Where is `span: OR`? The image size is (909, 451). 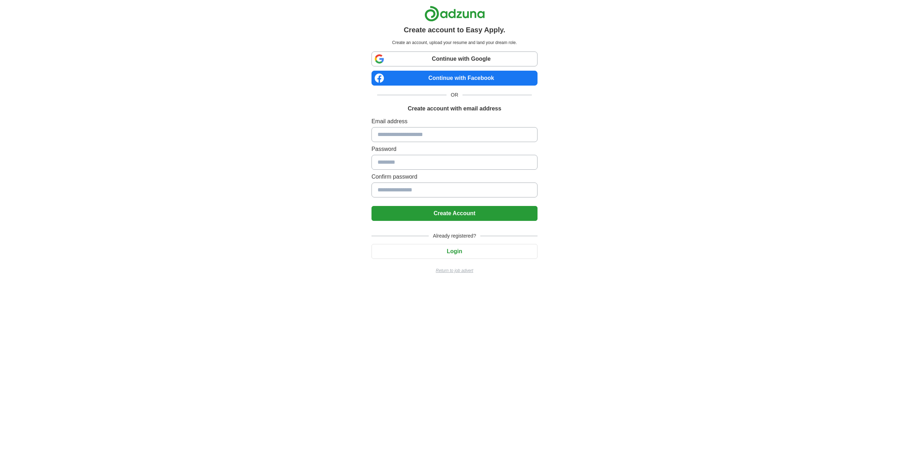
span: OR is located at coordinates (454, 95).